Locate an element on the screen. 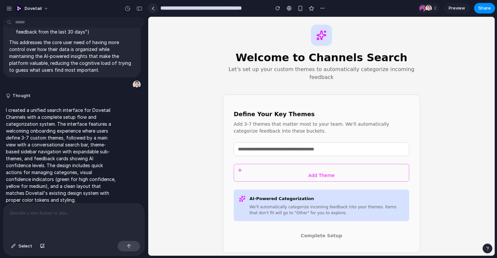  p: This addresses the core user need of having more control over how their data is organized while m... is located at coordinates (72, 56).